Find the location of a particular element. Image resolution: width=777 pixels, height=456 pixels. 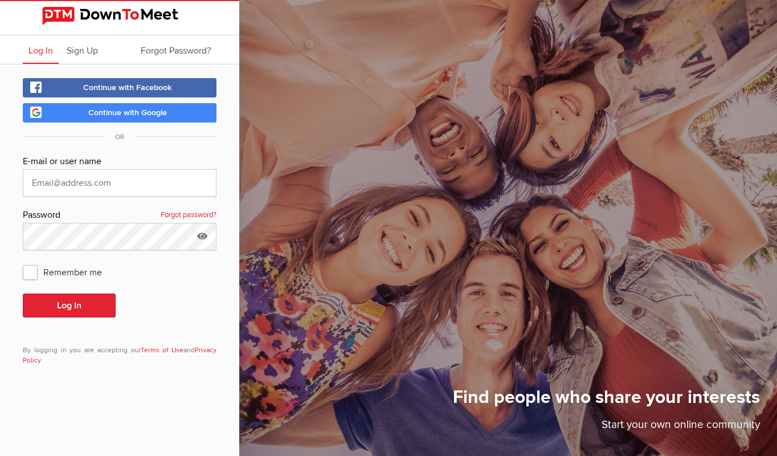

span: OR is located at coordinates (120, 137).